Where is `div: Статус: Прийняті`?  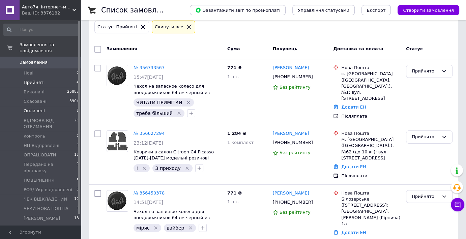 div: Статус: Прийняті is located at coordinates (117, 27).